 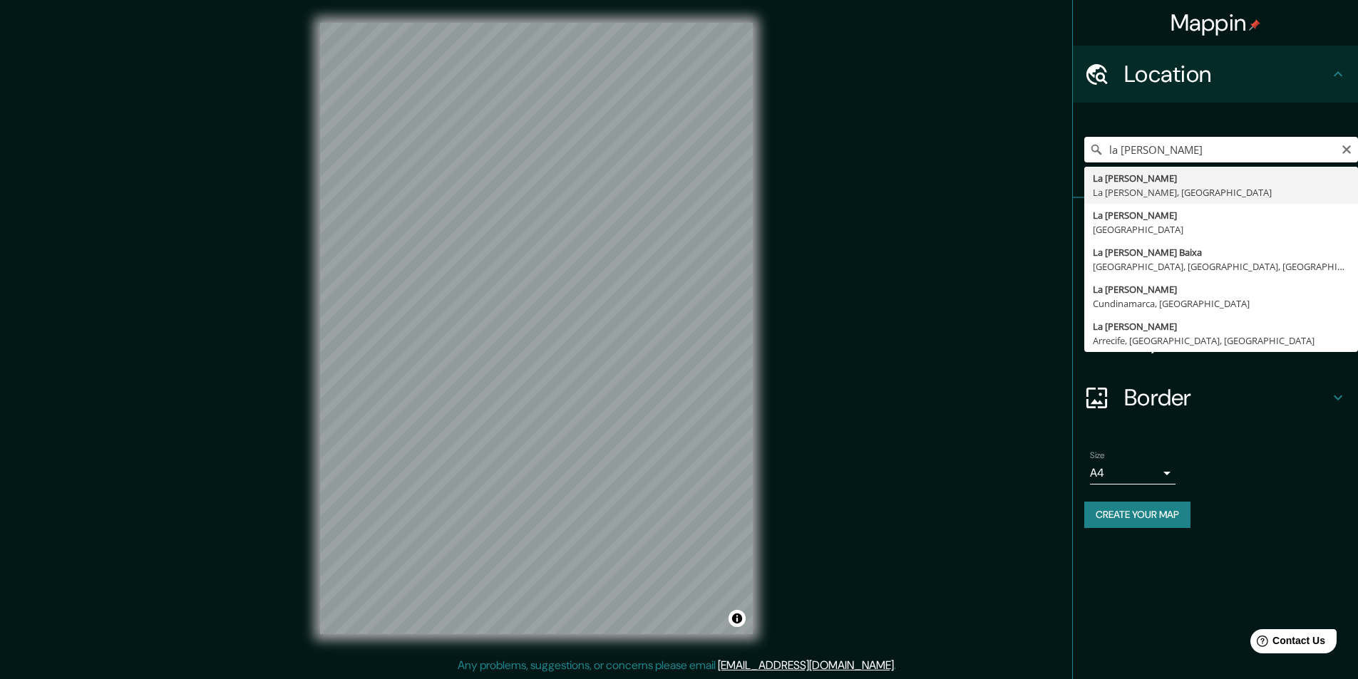 I want to click on h4: Mappin, so click(x=1215, y=23).